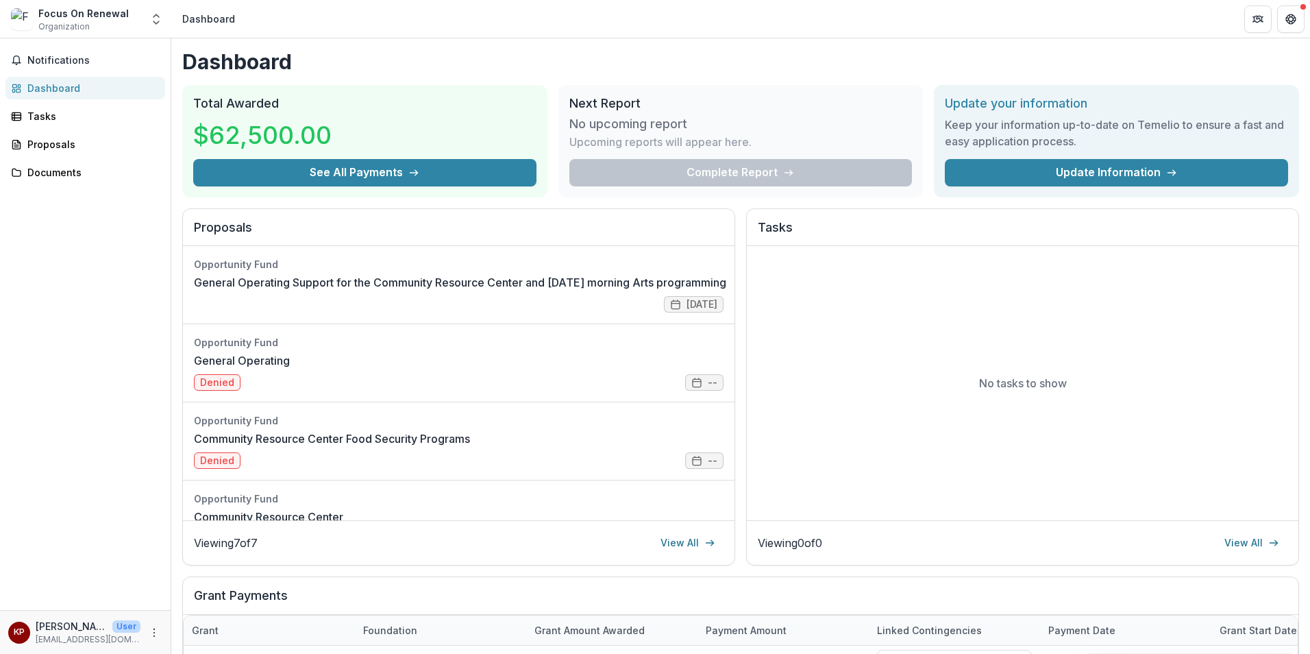 This screenshot has width=1310, height=654. I want to click on p: Viewing 0 of 0, so click(790, 543).